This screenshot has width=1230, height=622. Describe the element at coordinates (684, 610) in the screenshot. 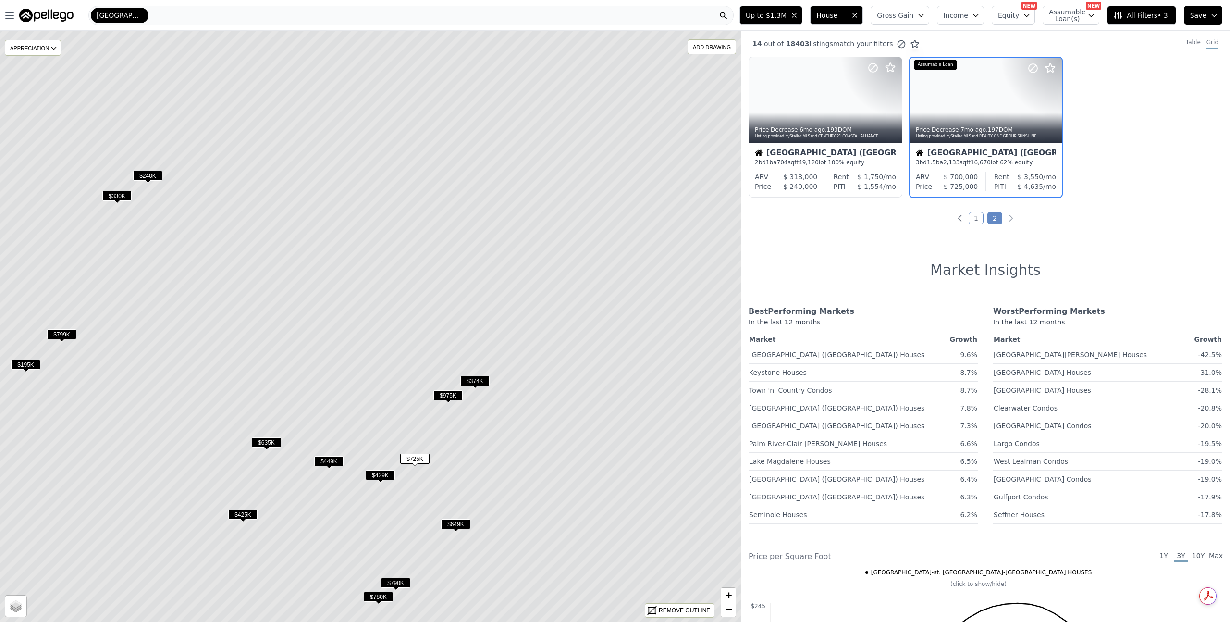

I see `div: REMOVE OUTLINE` at that location.